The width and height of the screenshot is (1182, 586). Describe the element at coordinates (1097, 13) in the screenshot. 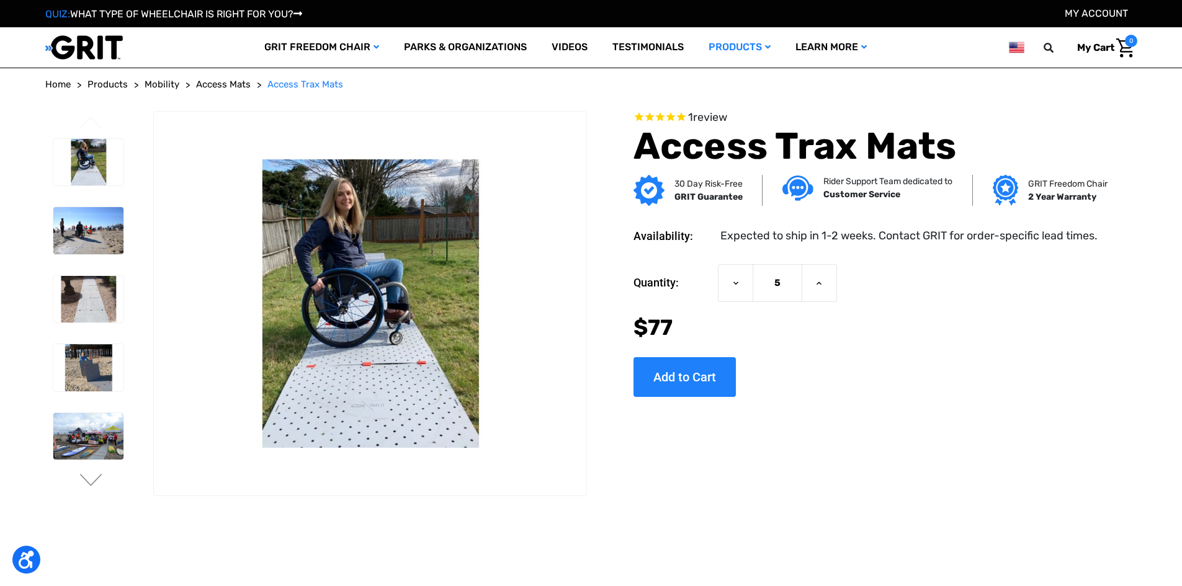

I see `a: Account` at that location.